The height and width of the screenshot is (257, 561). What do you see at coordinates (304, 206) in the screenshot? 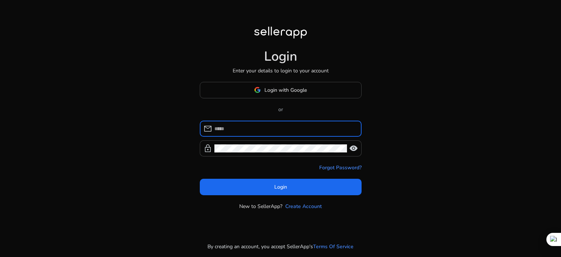
I see `a: Create Account` at bounding box center [304, 206].